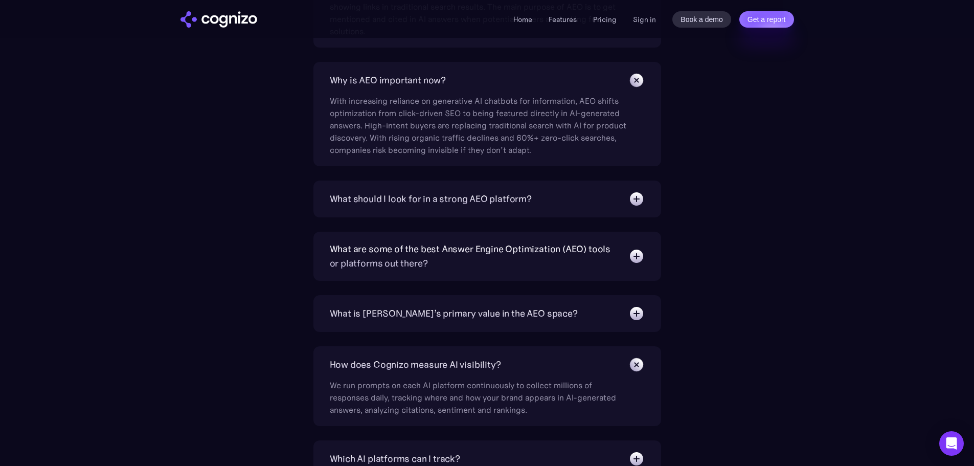 The image size is (974, 466). Describe the element at coordinates (522, 19) in the screenshot. I see `a: Home` at that location.